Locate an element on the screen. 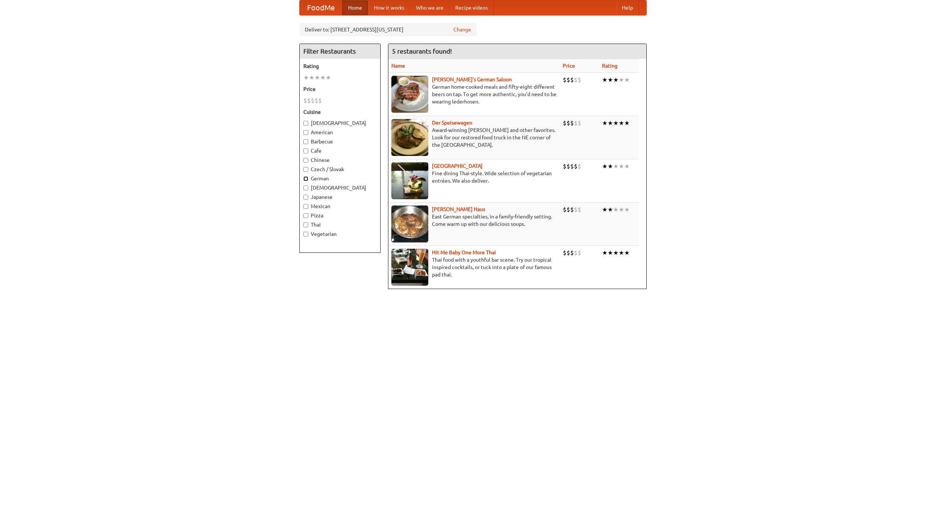 This screenshot has width=946, height=523. img: satay.jpg is located at coordinates (410, 181).